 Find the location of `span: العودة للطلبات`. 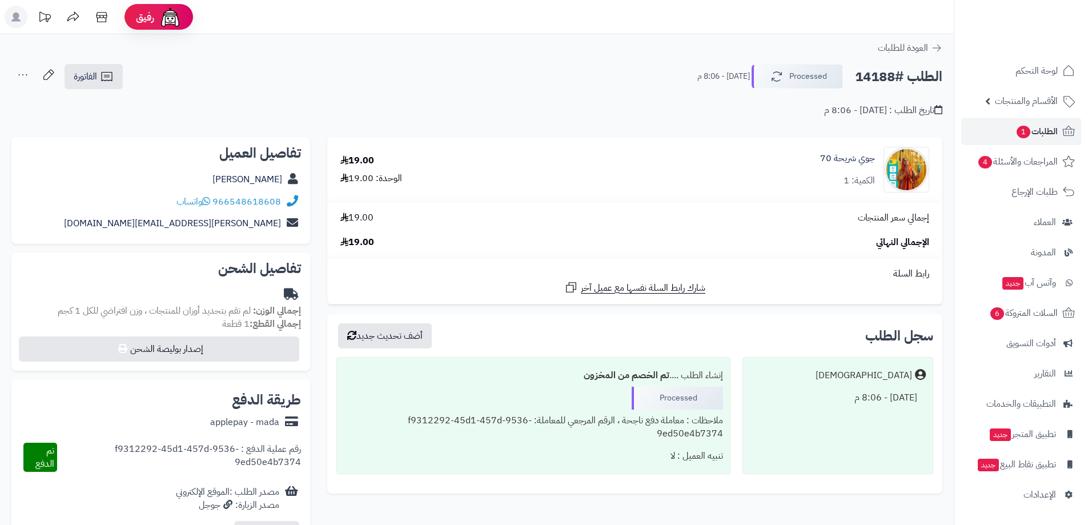

span: العودة للطلبات is located at coordinates (903, 48).